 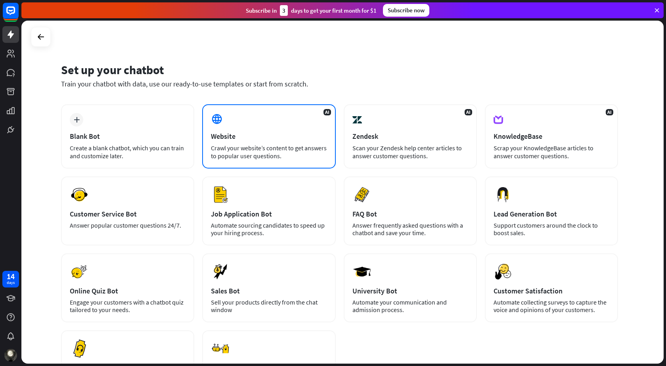 What do you see at coordinates (269, 306) in the screenshot?
I see `div: Sell your products directly from the chat window` at bounding box center [269, 306].